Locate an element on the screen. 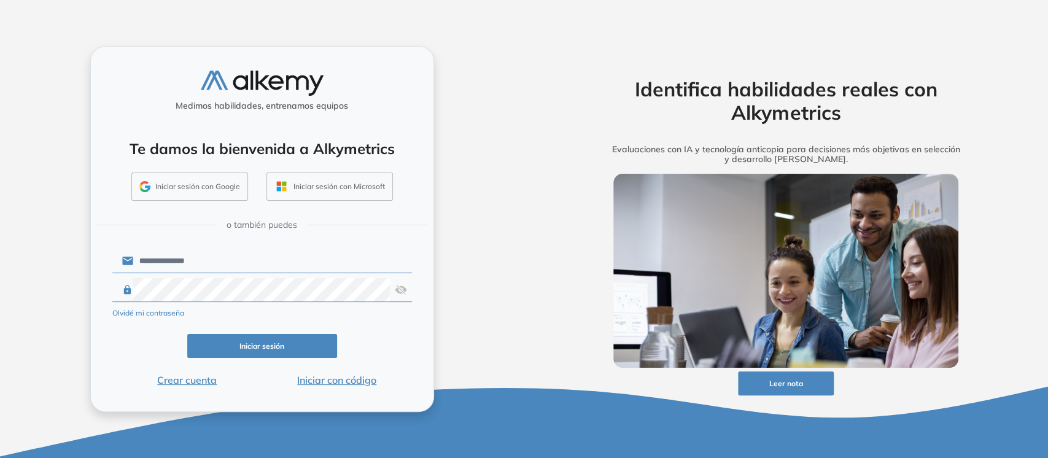 The height and width of the screenshot is (458, 1048). img: OUTLOOK_ICON is located at coordinates (281, 186).